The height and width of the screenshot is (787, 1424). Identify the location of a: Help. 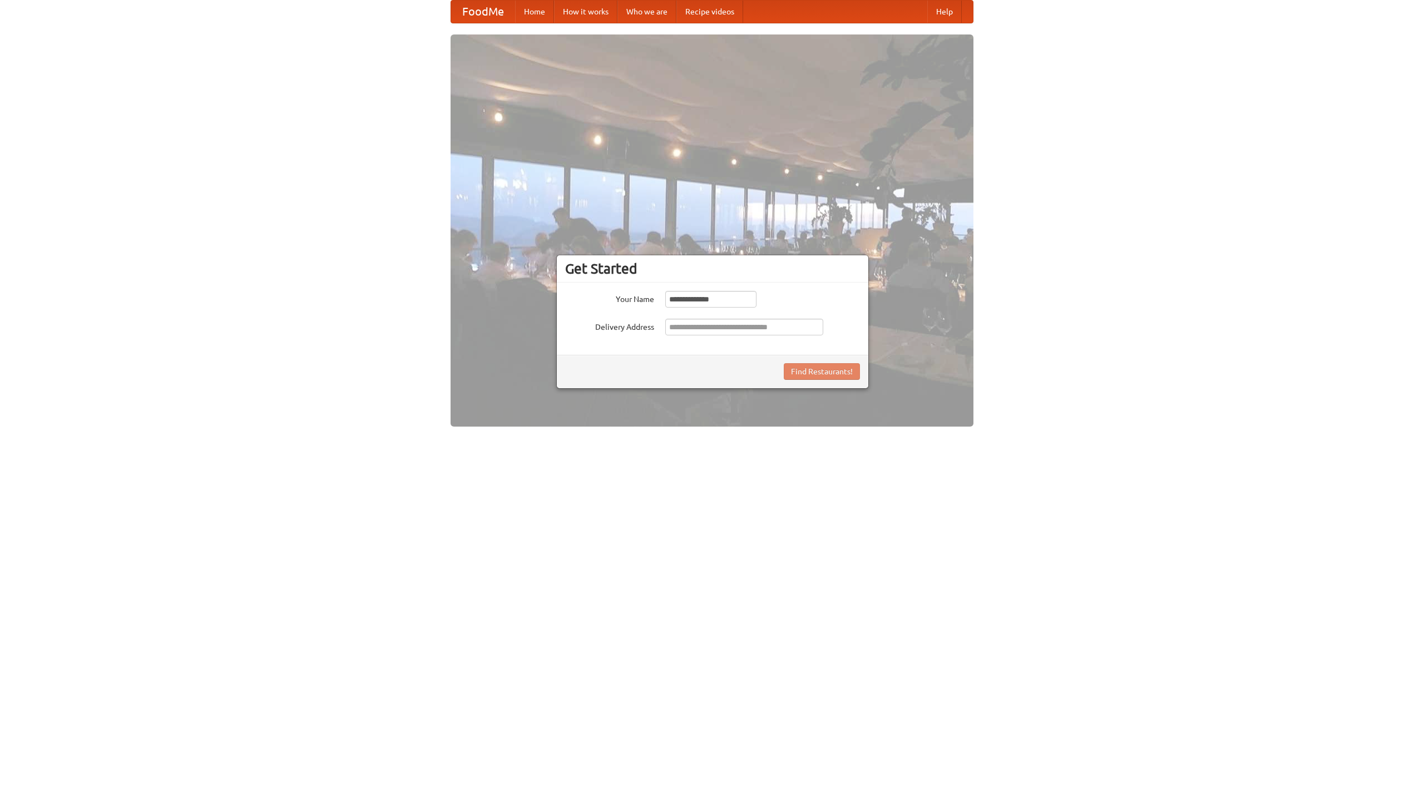
(944, 12).